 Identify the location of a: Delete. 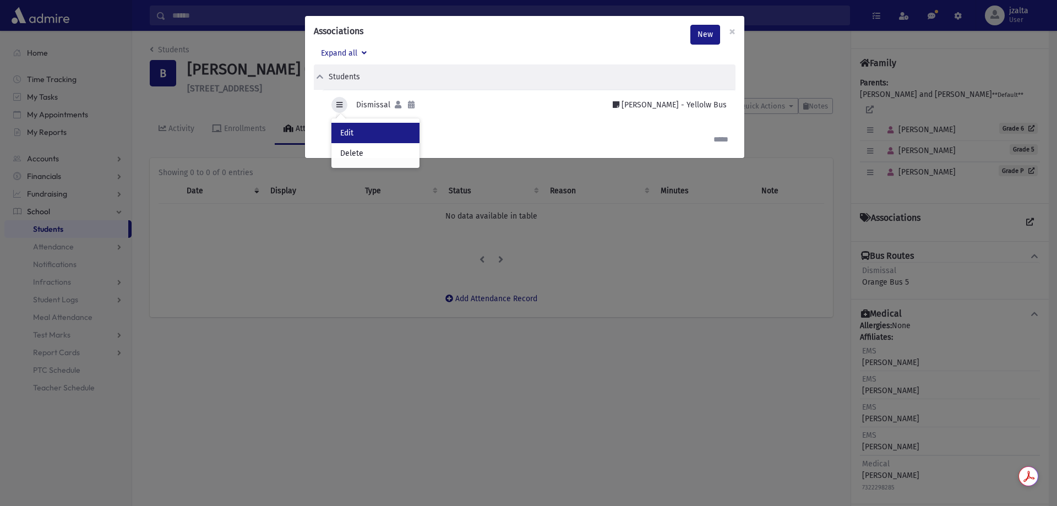
(375, 153).